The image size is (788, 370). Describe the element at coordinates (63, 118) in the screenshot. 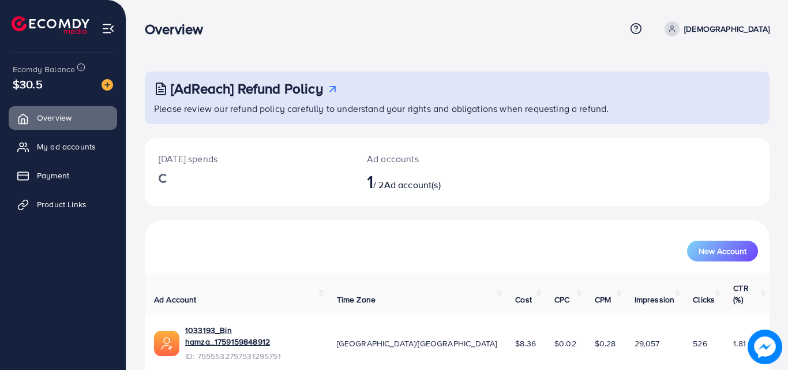

I see `a: Overview` at that location.